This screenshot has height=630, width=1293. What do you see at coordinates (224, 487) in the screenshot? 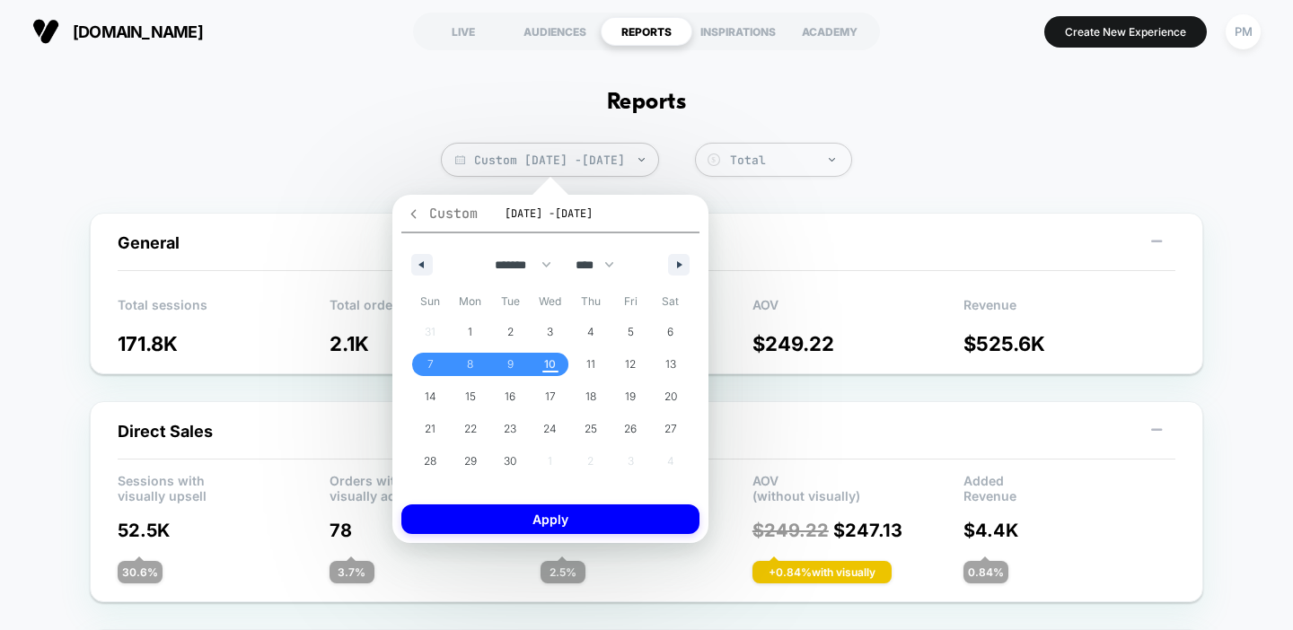
I see `p: Sessions with visually upsell` at bounding box center [224, 487].